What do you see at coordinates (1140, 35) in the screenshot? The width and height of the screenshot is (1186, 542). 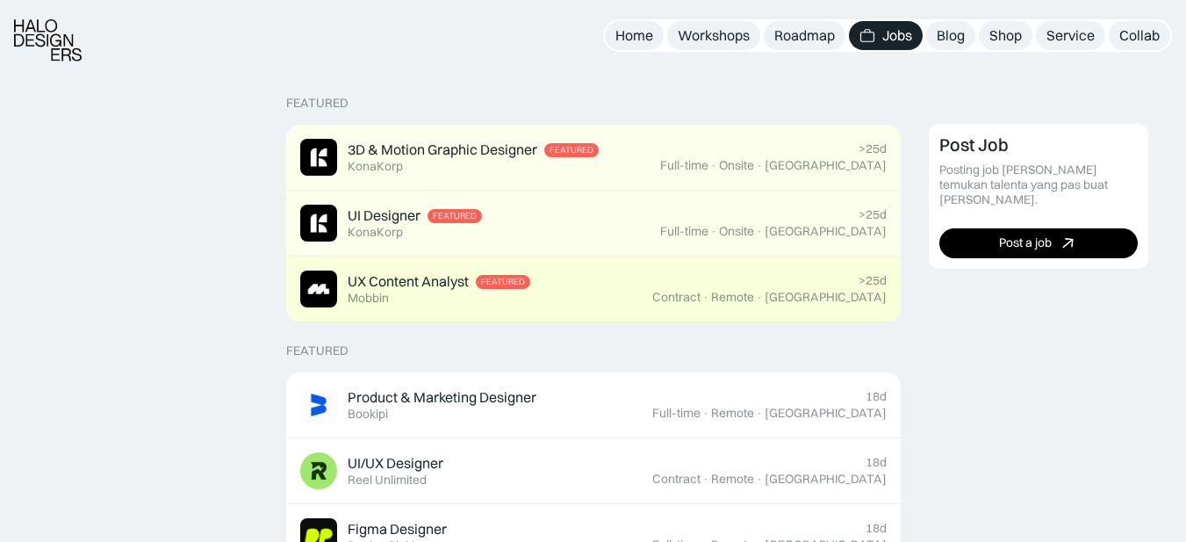 I see `a: Collab` at bounding box center [1140, 35].